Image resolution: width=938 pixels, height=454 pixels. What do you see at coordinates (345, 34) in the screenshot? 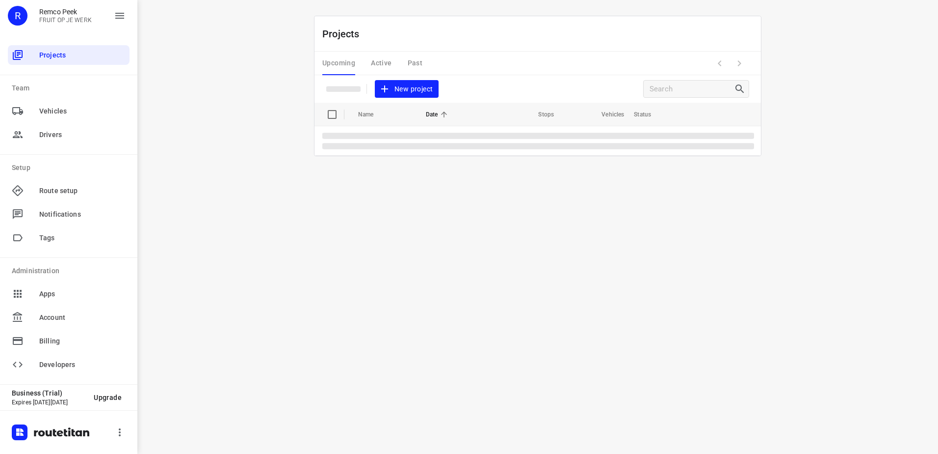
I see `p: Projects` at bounding box center [345, 34].